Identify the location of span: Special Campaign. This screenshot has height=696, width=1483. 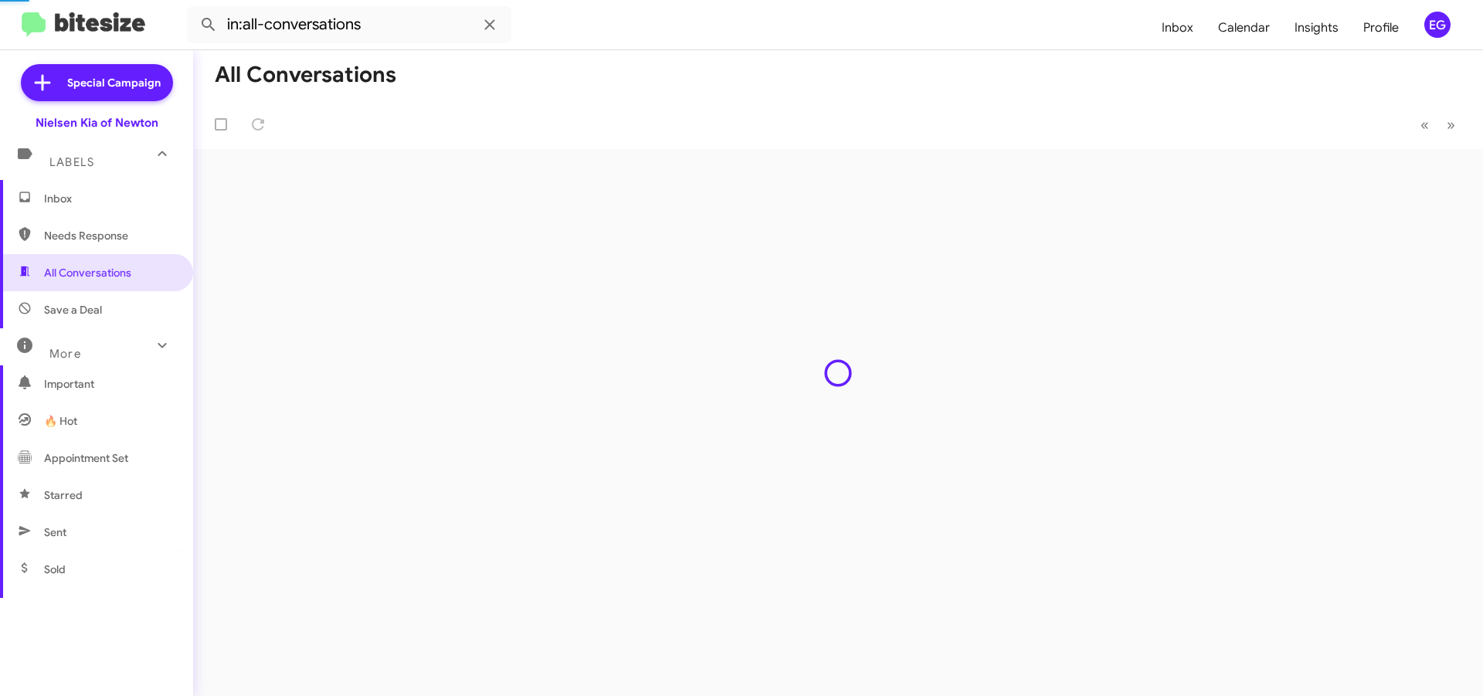
(114, 83).